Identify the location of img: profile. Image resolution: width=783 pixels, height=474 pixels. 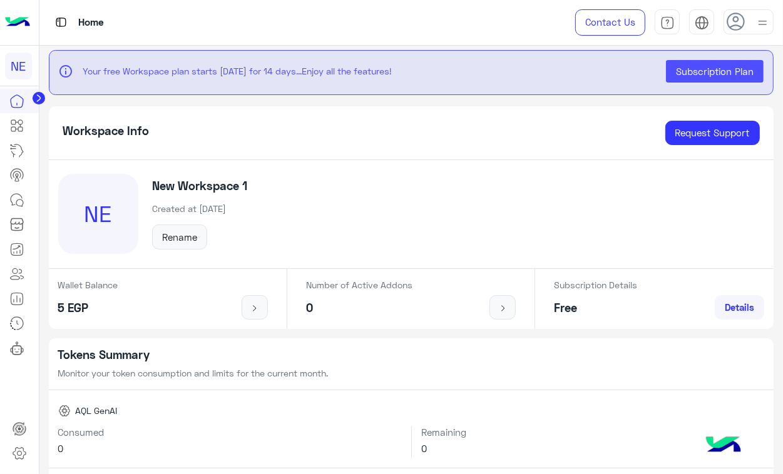
(762, 23).